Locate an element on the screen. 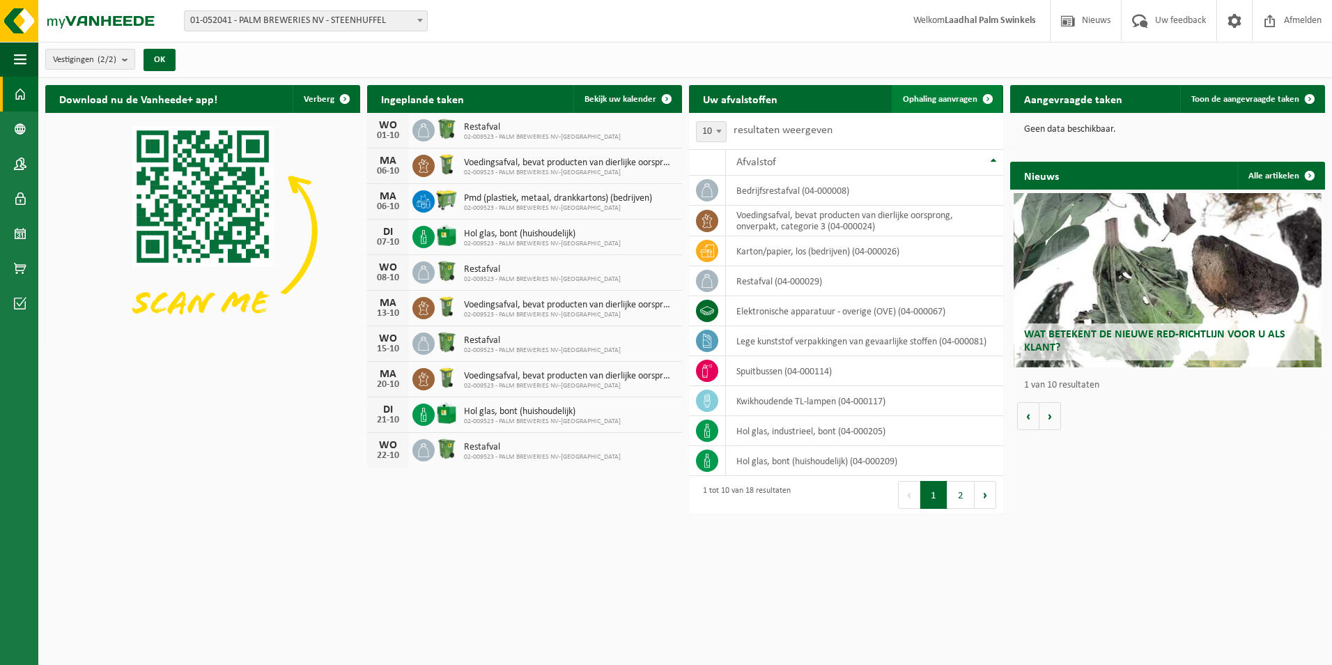 This screenshot has width=1332, height=665. button: Next is located at coordinates (985, 495).